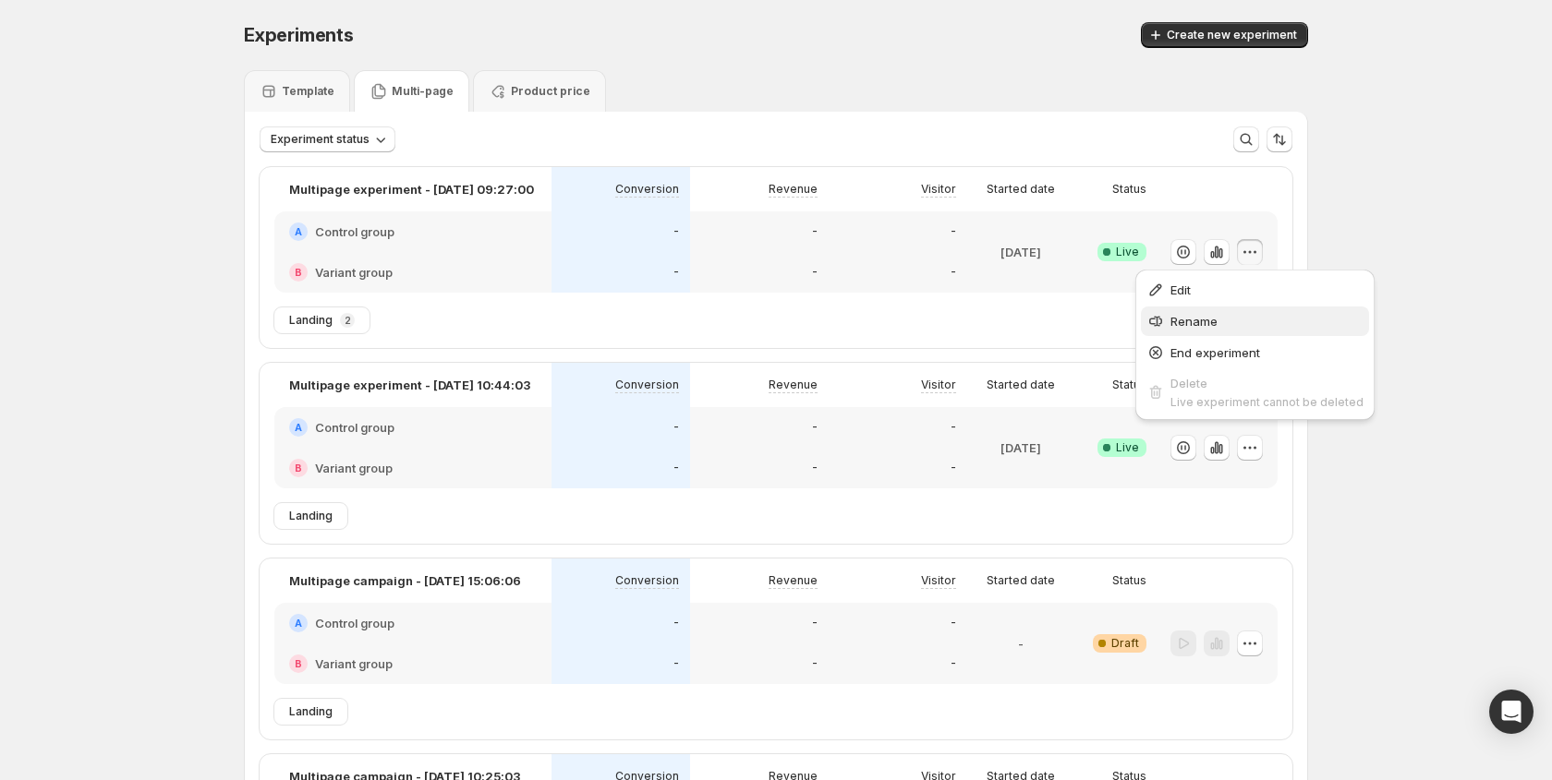 Image resolution: width=1552 pixels, height=780 pixels. I want to click on span: Experiment status, so click(320, 139).